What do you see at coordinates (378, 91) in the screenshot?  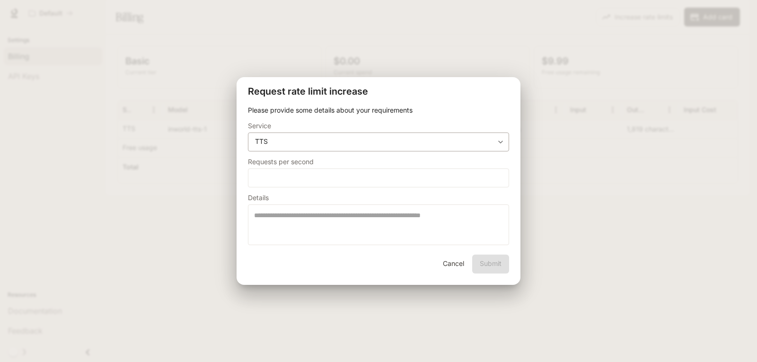 I see `h2: Request rate limit increase` at bounding box center [378, 91].